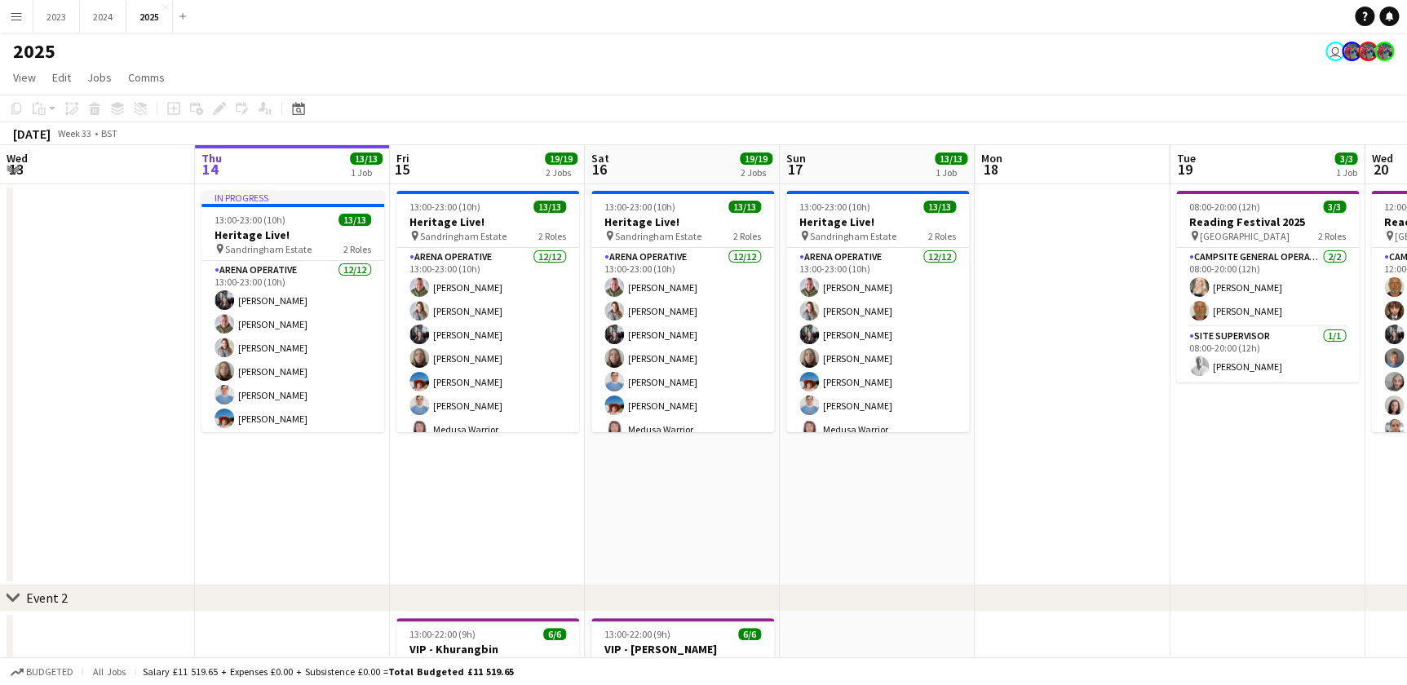 The height and width of the screenshot is (685, 1407). I want to click on span: Tue, so click(1185, 158).